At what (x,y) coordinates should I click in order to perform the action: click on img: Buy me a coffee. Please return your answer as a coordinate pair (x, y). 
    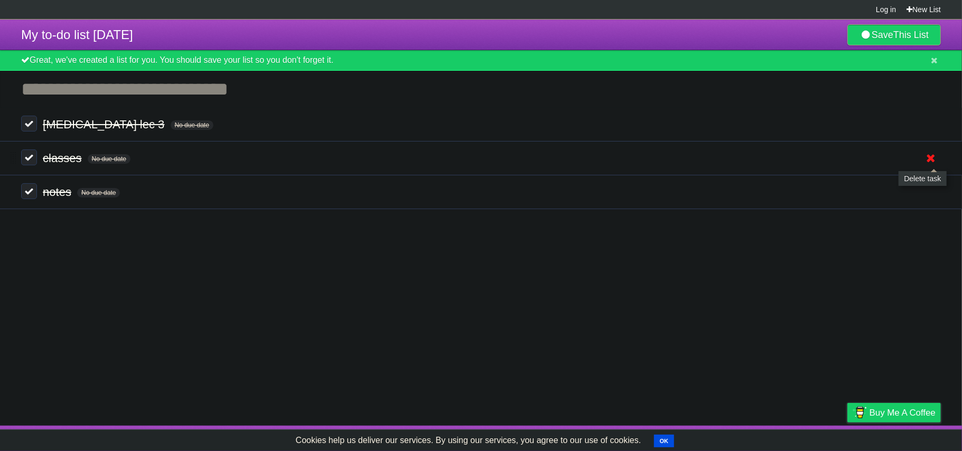
    Looking at the image, I should click on (859, 413).